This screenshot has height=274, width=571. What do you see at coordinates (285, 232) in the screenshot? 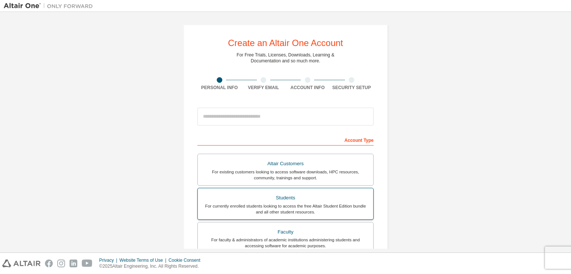
I see `div: Faculty` at bounding box center [285, 232].